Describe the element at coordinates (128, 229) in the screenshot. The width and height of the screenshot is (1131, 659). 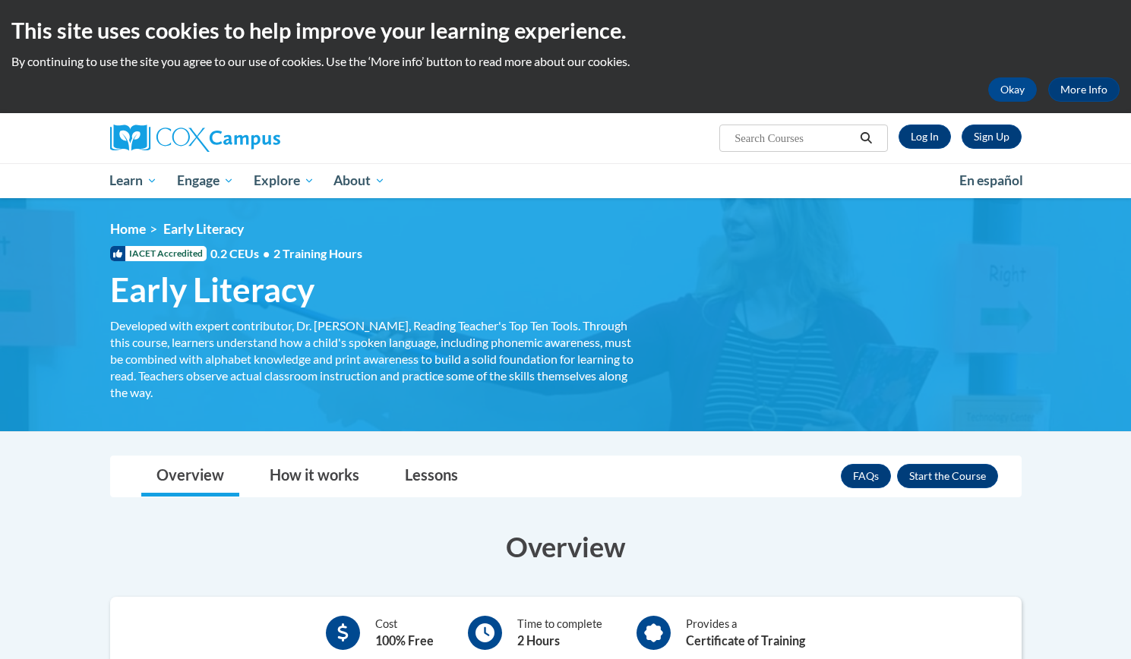
I see `a: Home` at that location.